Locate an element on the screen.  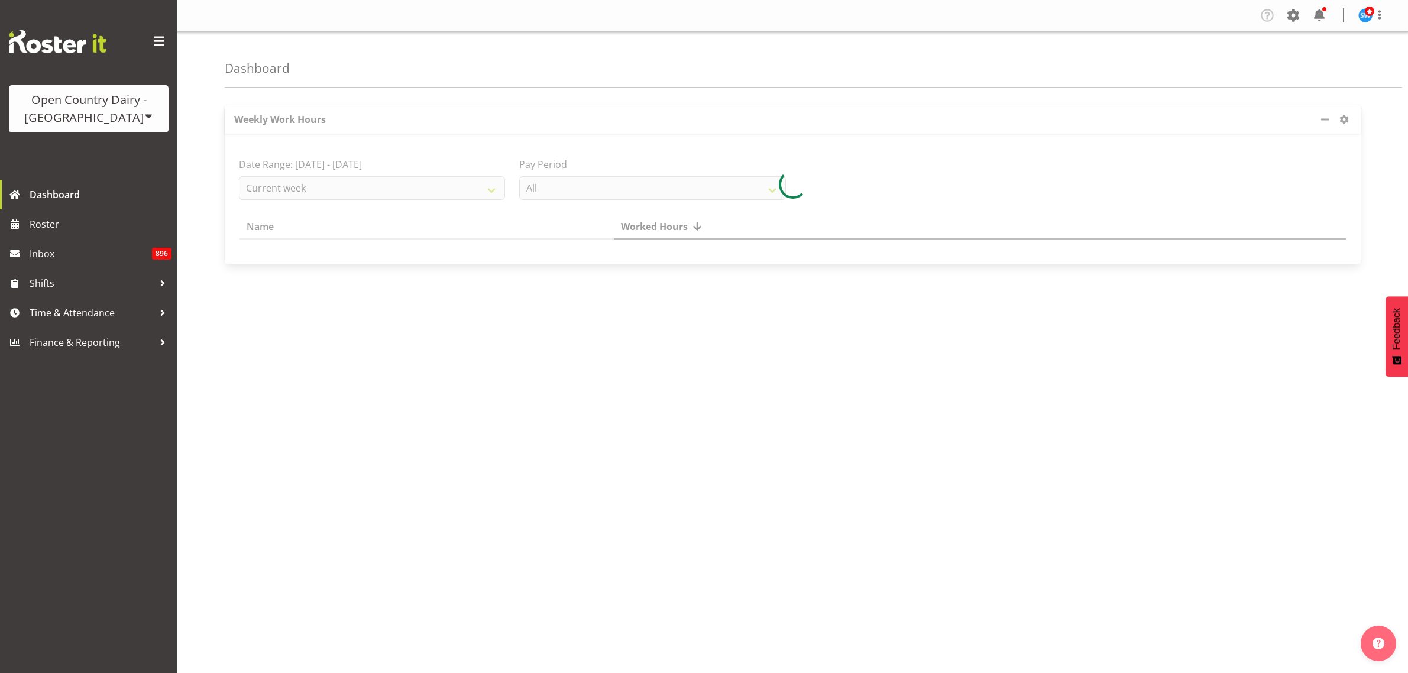
span: Feedback is located at coordinates (1396, 329).